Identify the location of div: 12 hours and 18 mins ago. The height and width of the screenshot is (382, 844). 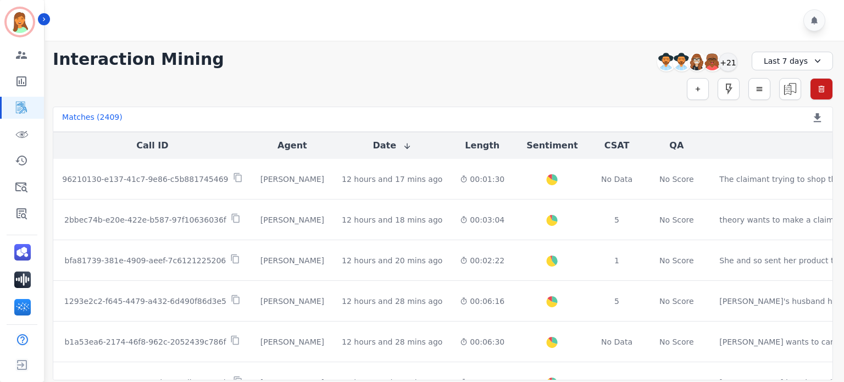
(392, 220).